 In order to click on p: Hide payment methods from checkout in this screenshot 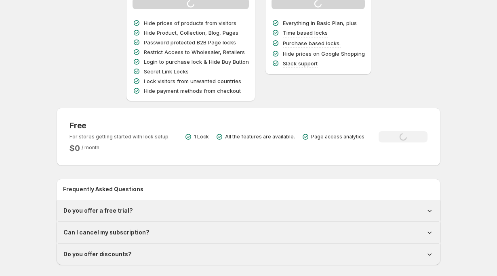, I will do `click(192, 91)`.